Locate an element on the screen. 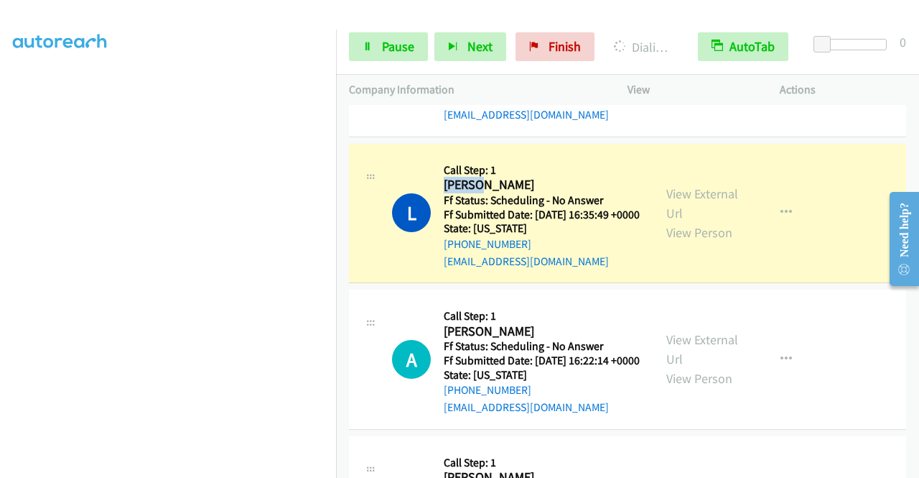  button: AutoTab is located at coordinates (743, 47).